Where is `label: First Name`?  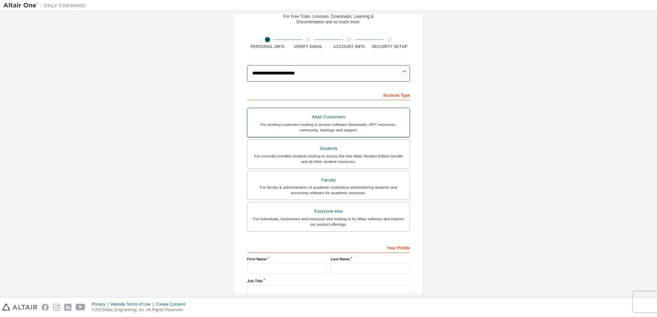 label: First Name is located at coordinates (286, 259).